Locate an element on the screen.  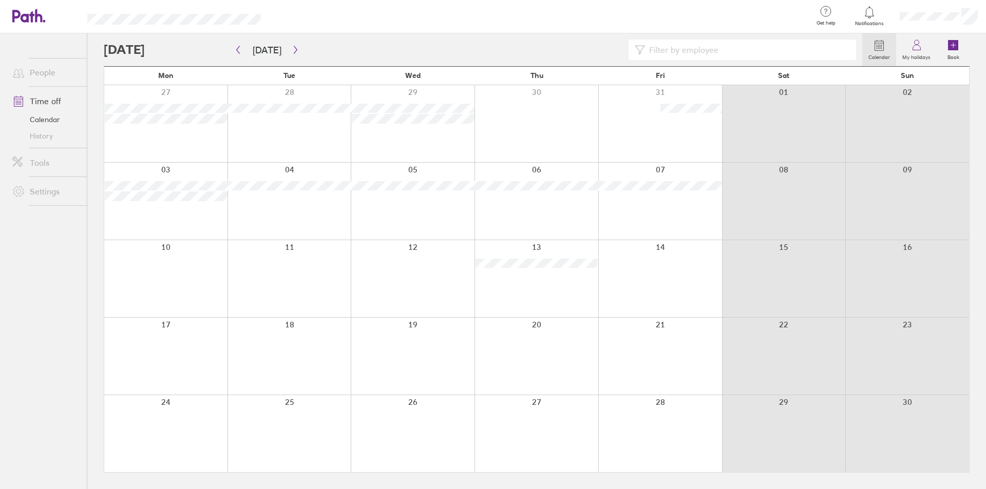
span: Mon is located at coordinates (166, 75).